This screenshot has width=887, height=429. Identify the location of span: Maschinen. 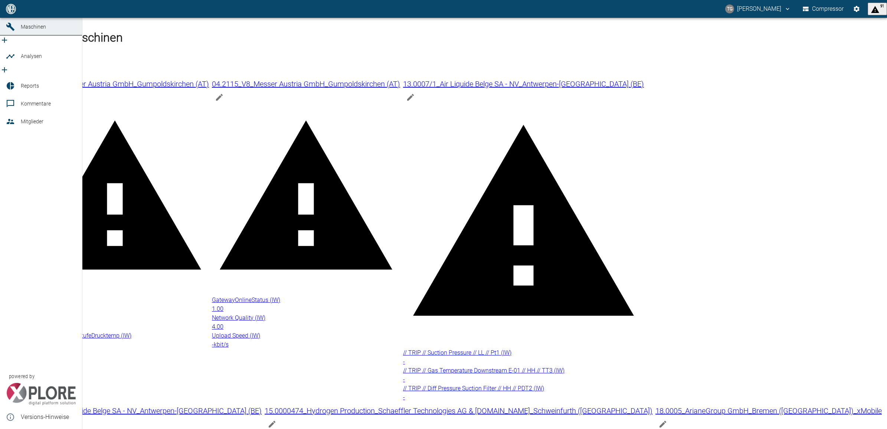
(33, 27).